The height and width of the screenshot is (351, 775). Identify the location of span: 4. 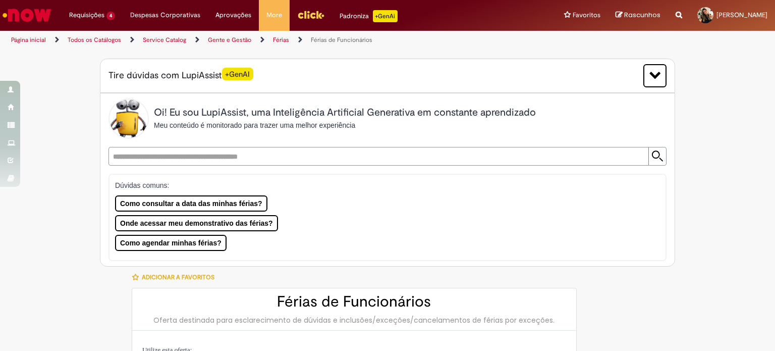
(111, 16).